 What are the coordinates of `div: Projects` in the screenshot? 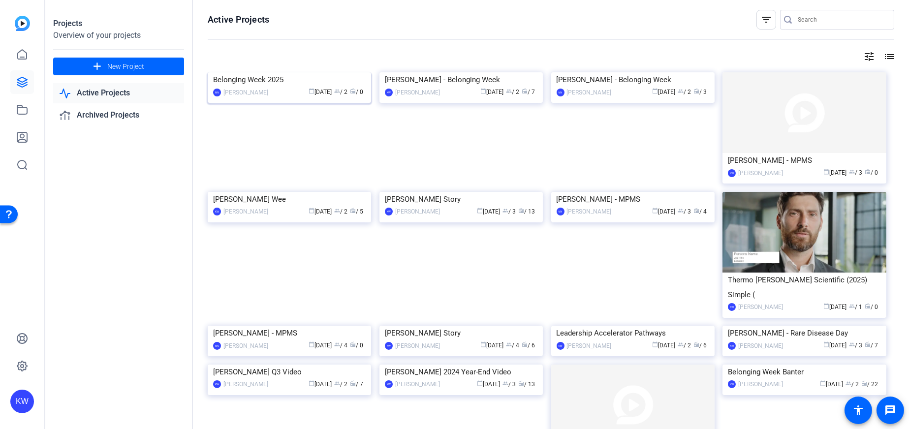 It's located at (119, 24).